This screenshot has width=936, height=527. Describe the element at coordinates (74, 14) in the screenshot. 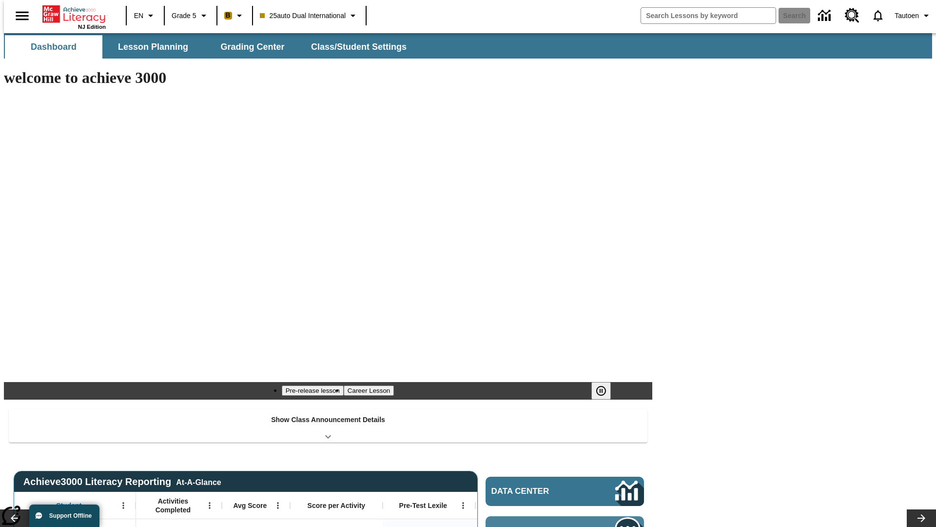

I see `a: Home` at that location.